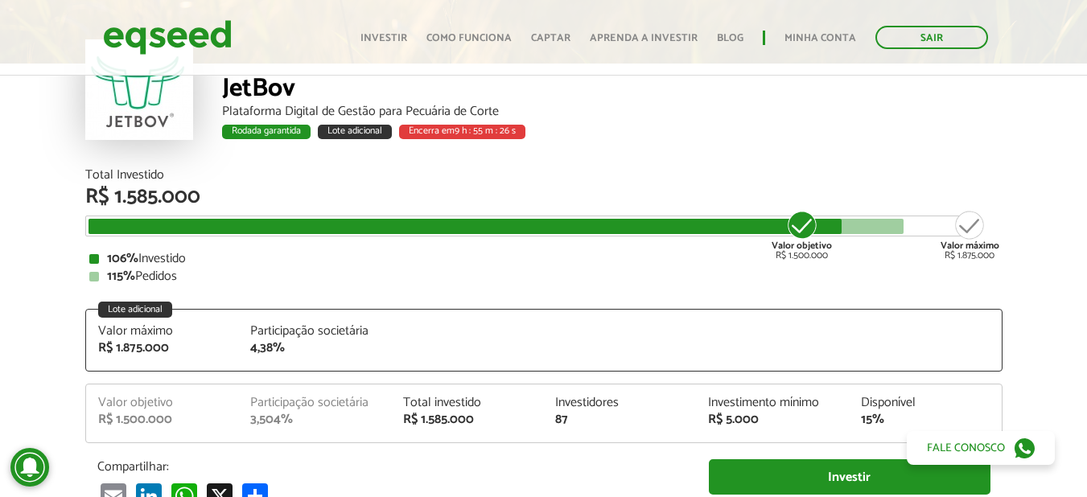  I want to click on div: 4,38%, so click(314, 348).